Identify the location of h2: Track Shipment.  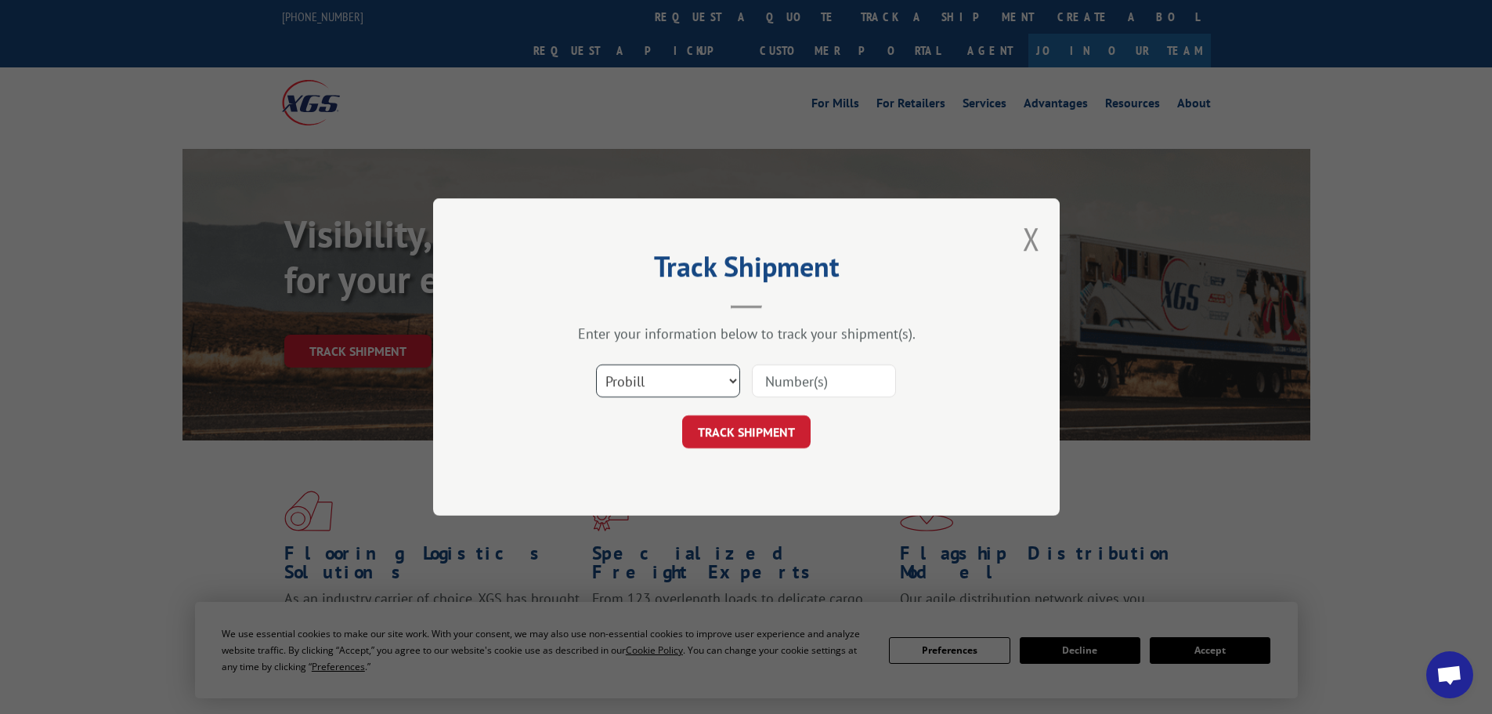
(747, 270).